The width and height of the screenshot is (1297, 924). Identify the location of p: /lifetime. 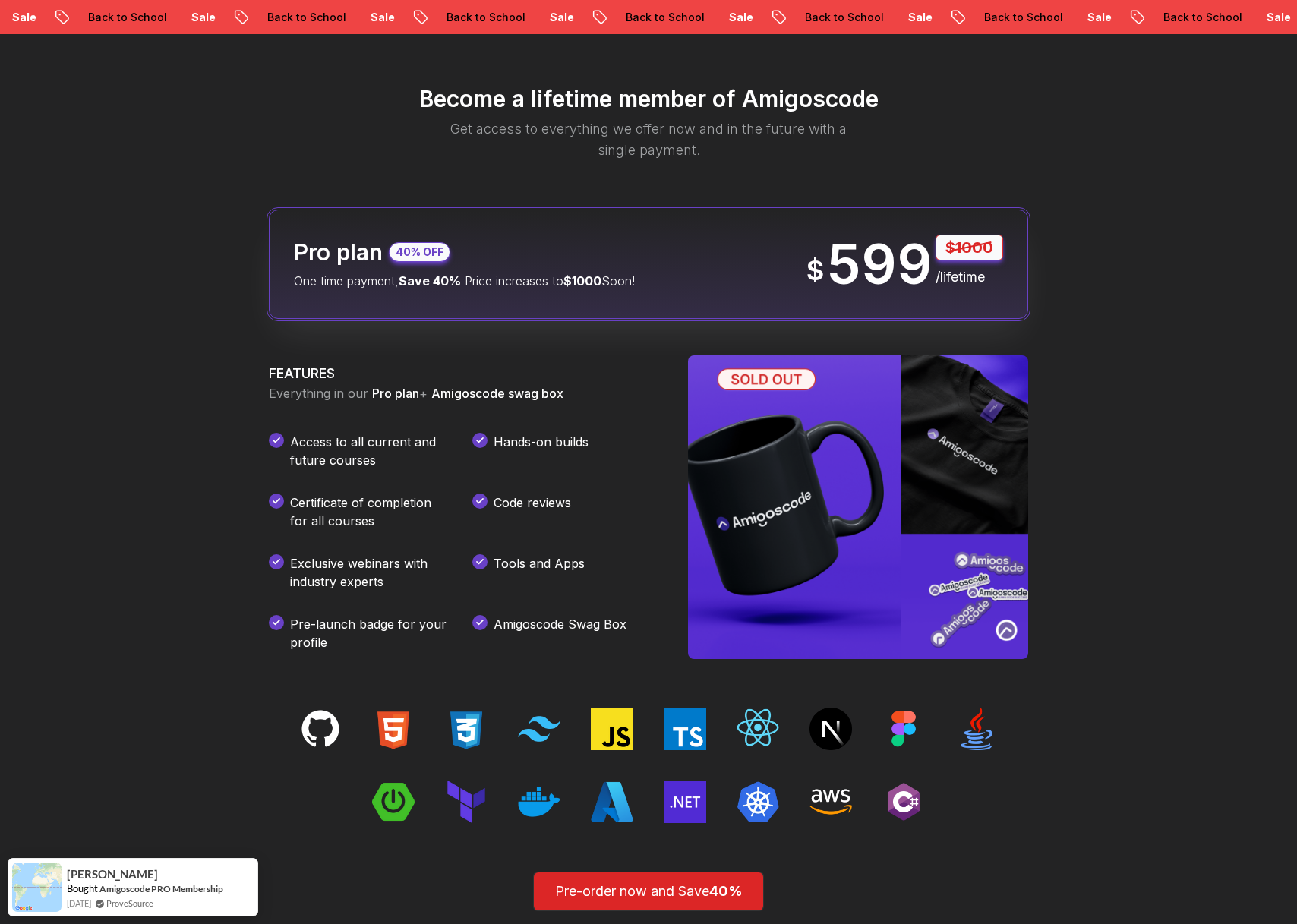
(969, 277).